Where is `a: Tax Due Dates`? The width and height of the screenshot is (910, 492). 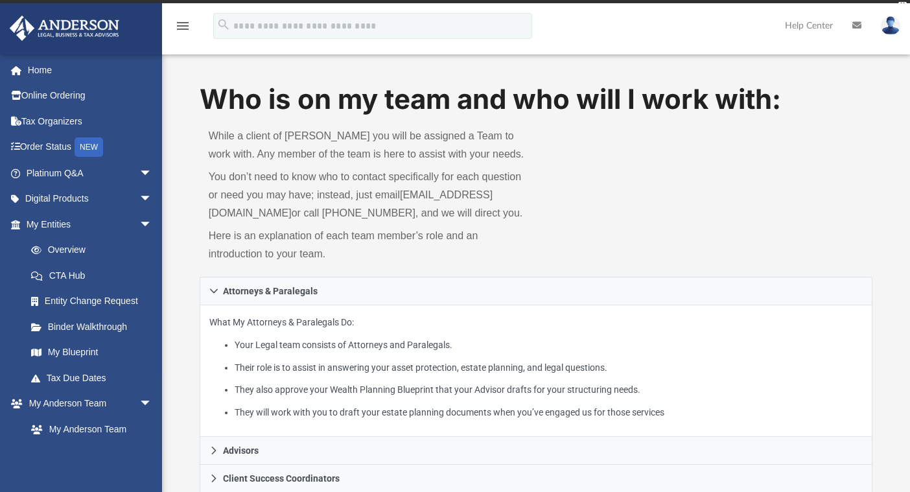
a: Tax Due Dates is located at coordinates (95, 378).